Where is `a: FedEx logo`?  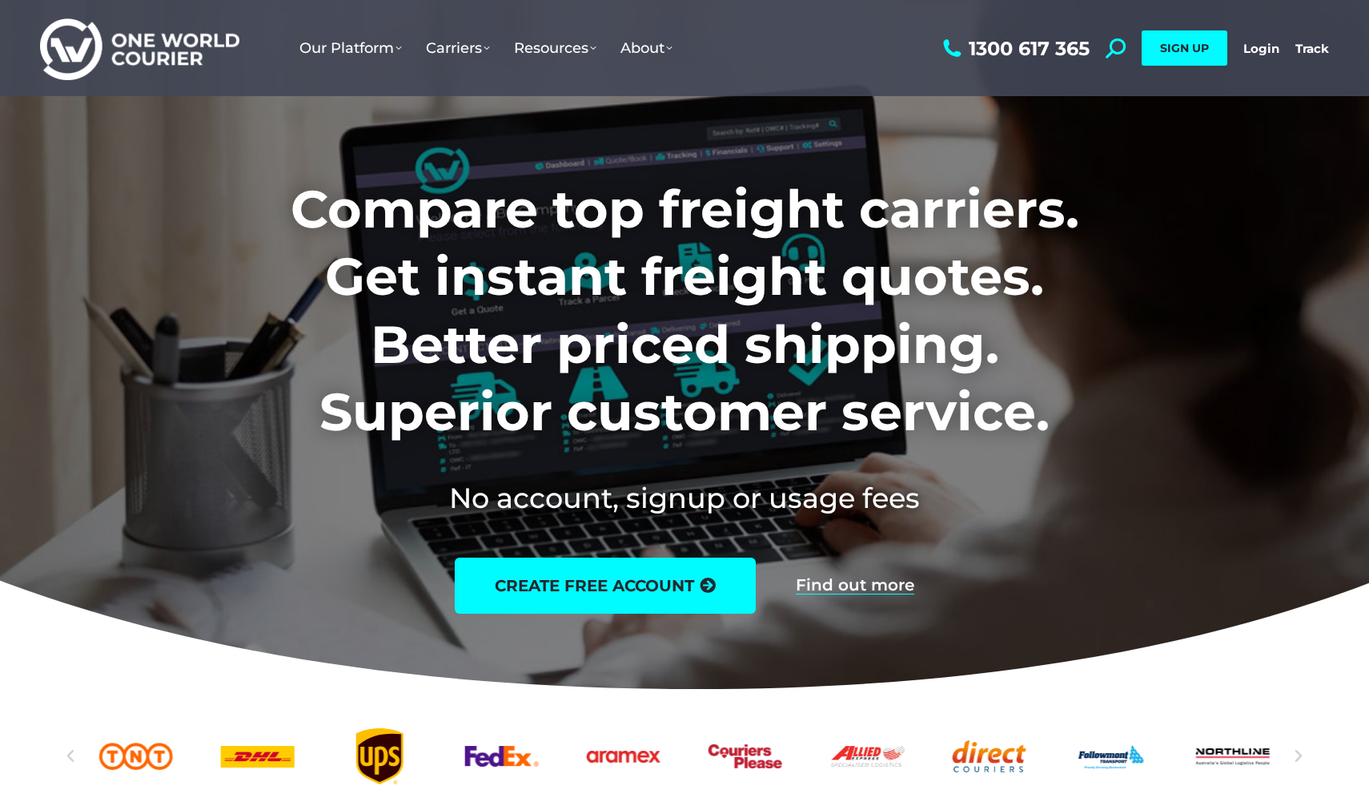 a: FedEx logo is located at coordinates (501, 756).